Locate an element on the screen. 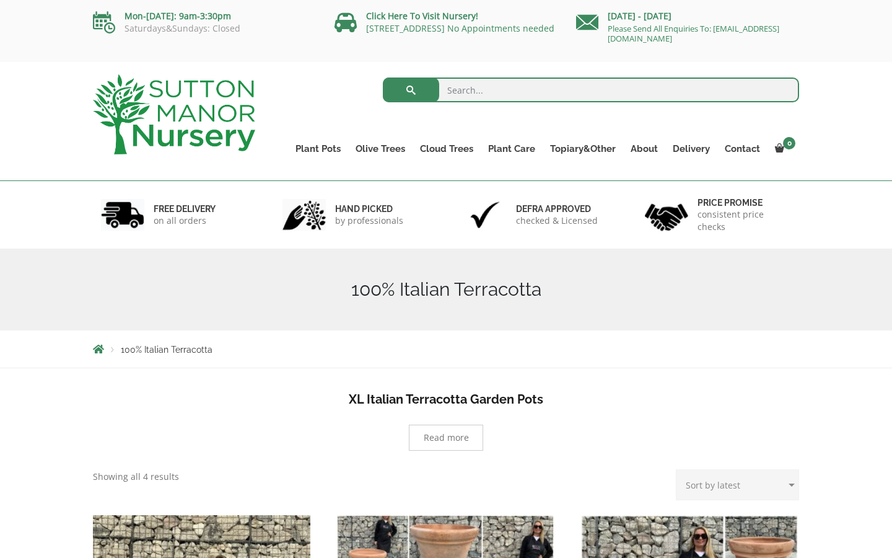 The width and height of the screenshot is (892, 558). img: 2.jpg is located at coordinates (304, 214).